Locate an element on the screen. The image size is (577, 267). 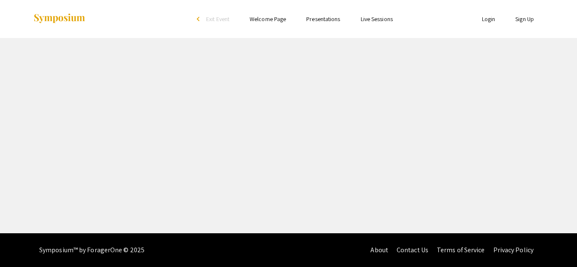
a: Contact Us is located at coordinates (412, 250).